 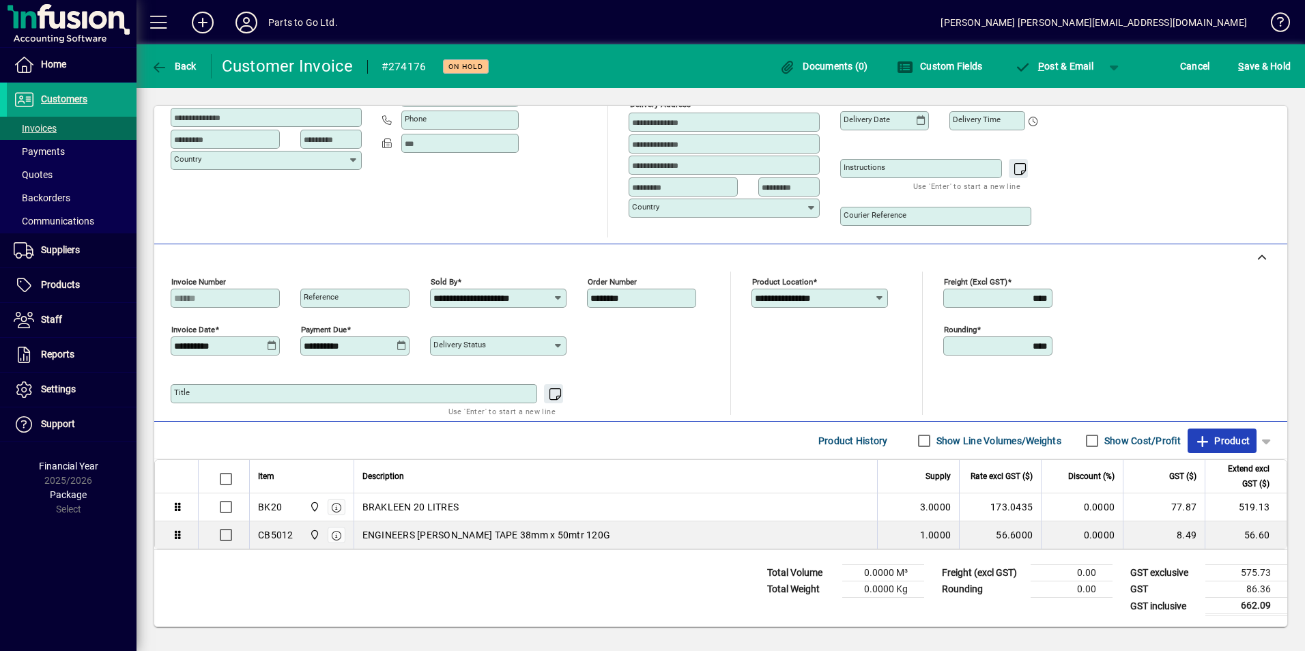 What do you see at coordinates (782, 282) in the screenshot?
I see `mat-label: Product location` at bounding box center [782, 282].